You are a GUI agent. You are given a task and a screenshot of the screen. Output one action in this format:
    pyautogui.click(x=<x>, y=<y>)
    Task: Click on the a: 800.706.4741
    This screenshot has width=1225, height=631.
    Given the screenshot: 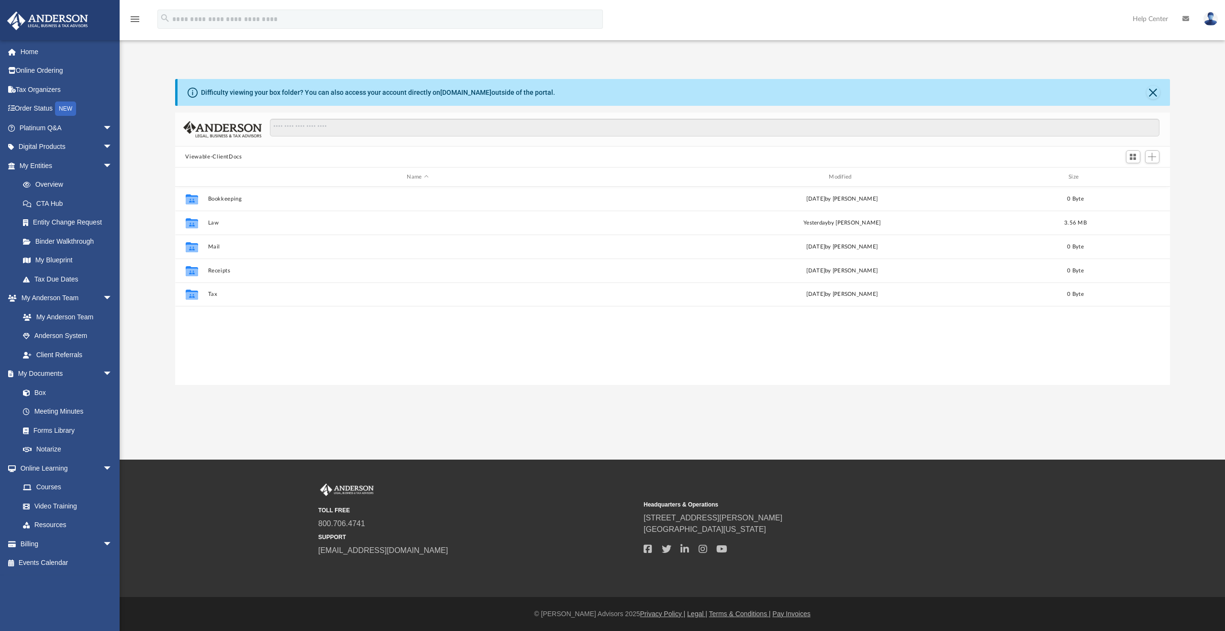 What is the action you would take?
    pyautogui.click(x=342, y=523)
    